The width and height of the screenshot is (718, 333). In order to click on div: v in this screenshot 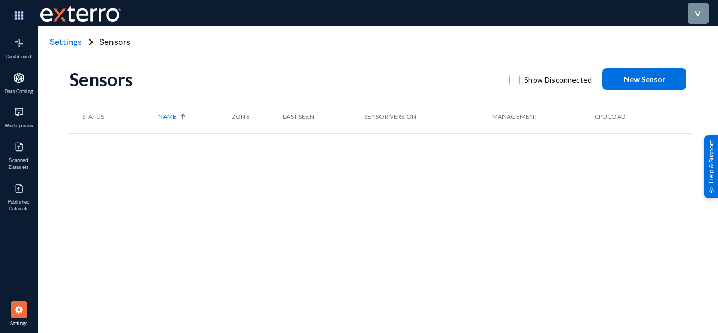, I will do `click(697, 13)`.